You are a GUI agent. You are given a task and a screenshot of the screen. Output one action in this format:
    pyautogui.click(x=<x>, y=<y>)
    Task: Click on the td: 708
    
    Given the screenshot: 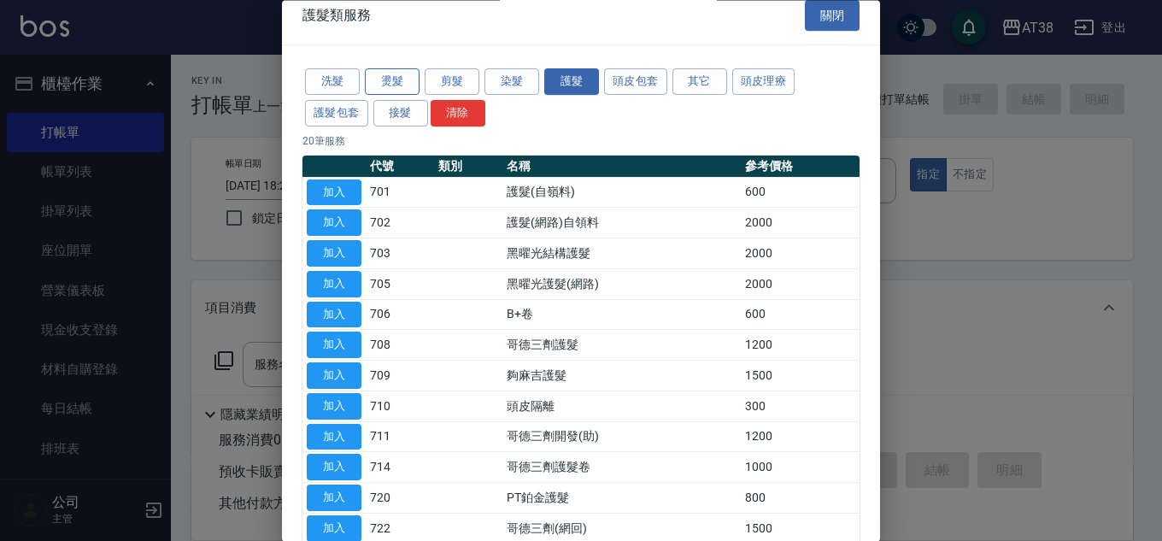 What is the action you would take?
    pyautogui.click(x=400, y=345)
    